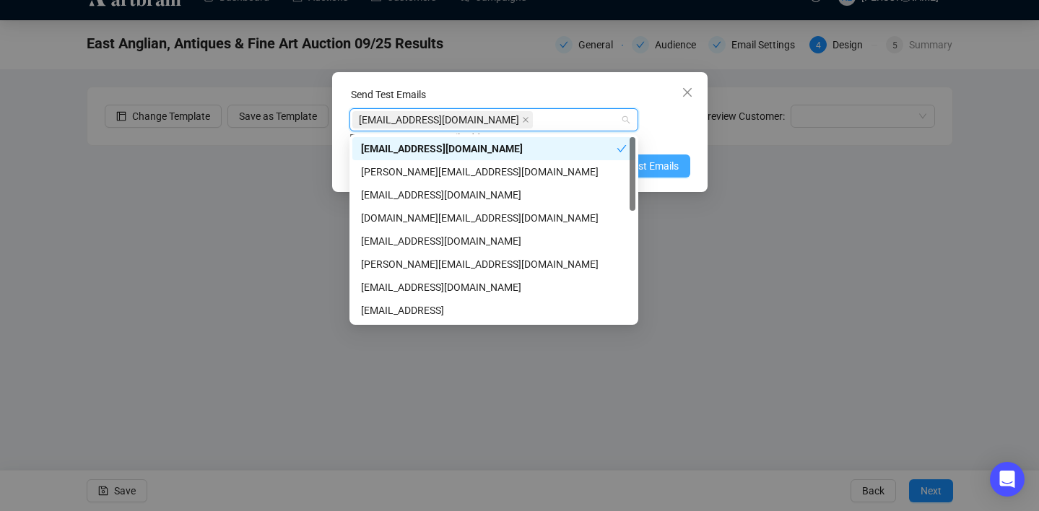 Image resolution: width=1039 pixels, height=511 pixels. Describe the element at coordinates (494, 149) in the screenshot. I see `div: keirleeson@icloud.com` at that location.